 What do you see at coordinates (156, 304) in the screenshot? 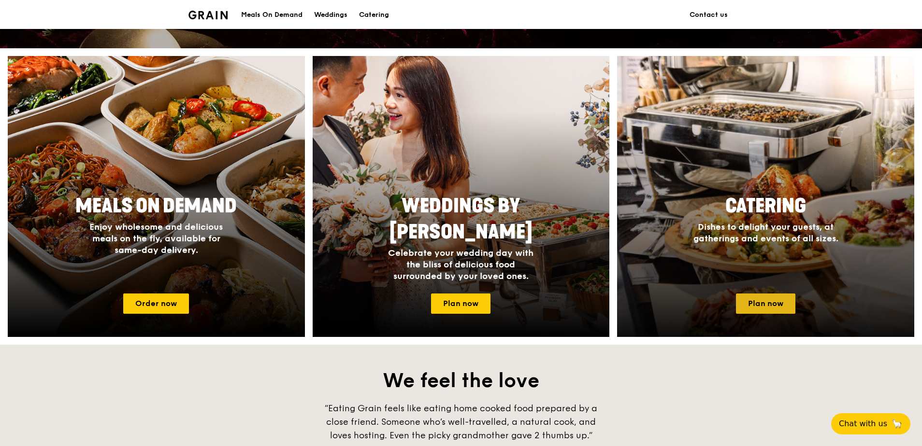
I see `a: Order now` at bounding box center [156, 304].